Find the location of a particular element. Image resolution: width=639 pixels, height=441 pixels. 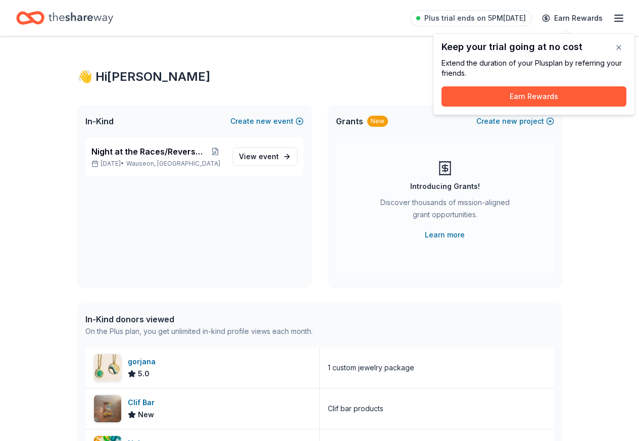

span: 5.0 is located at coordinates (144, 374).